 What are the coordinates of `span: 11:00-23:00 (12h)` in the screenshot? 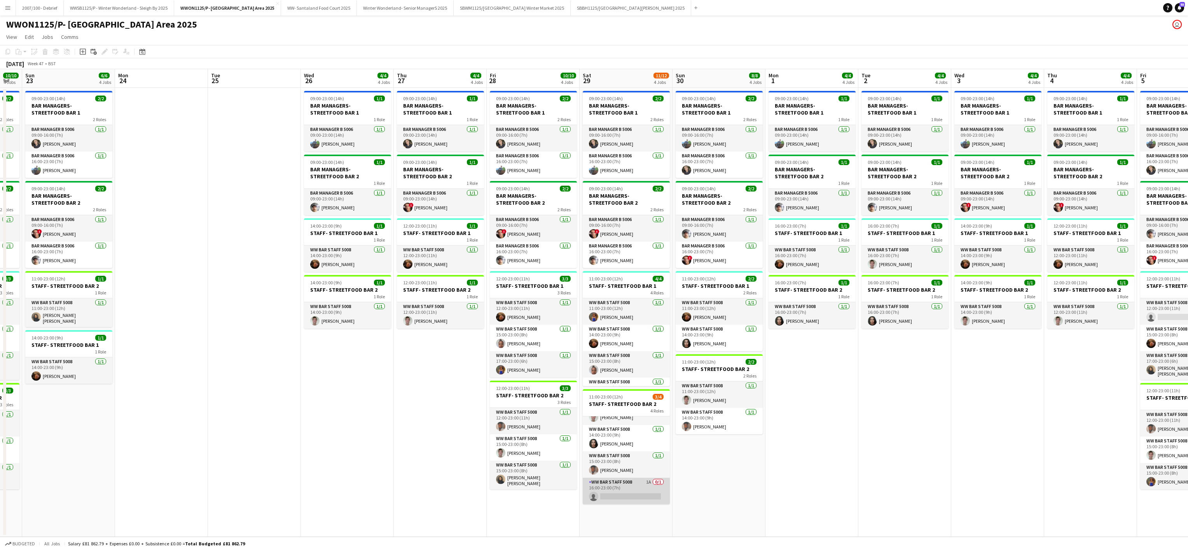 It's located at (48, 279).